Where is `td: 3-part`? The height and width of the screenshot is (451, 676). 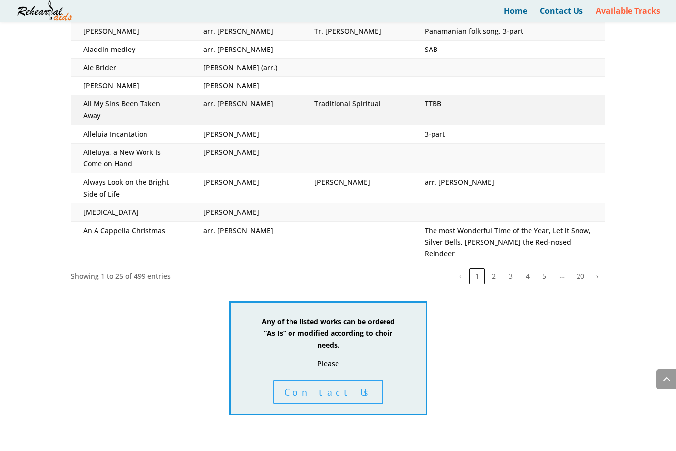
td: 3-part is located at coordinates (509, 134).